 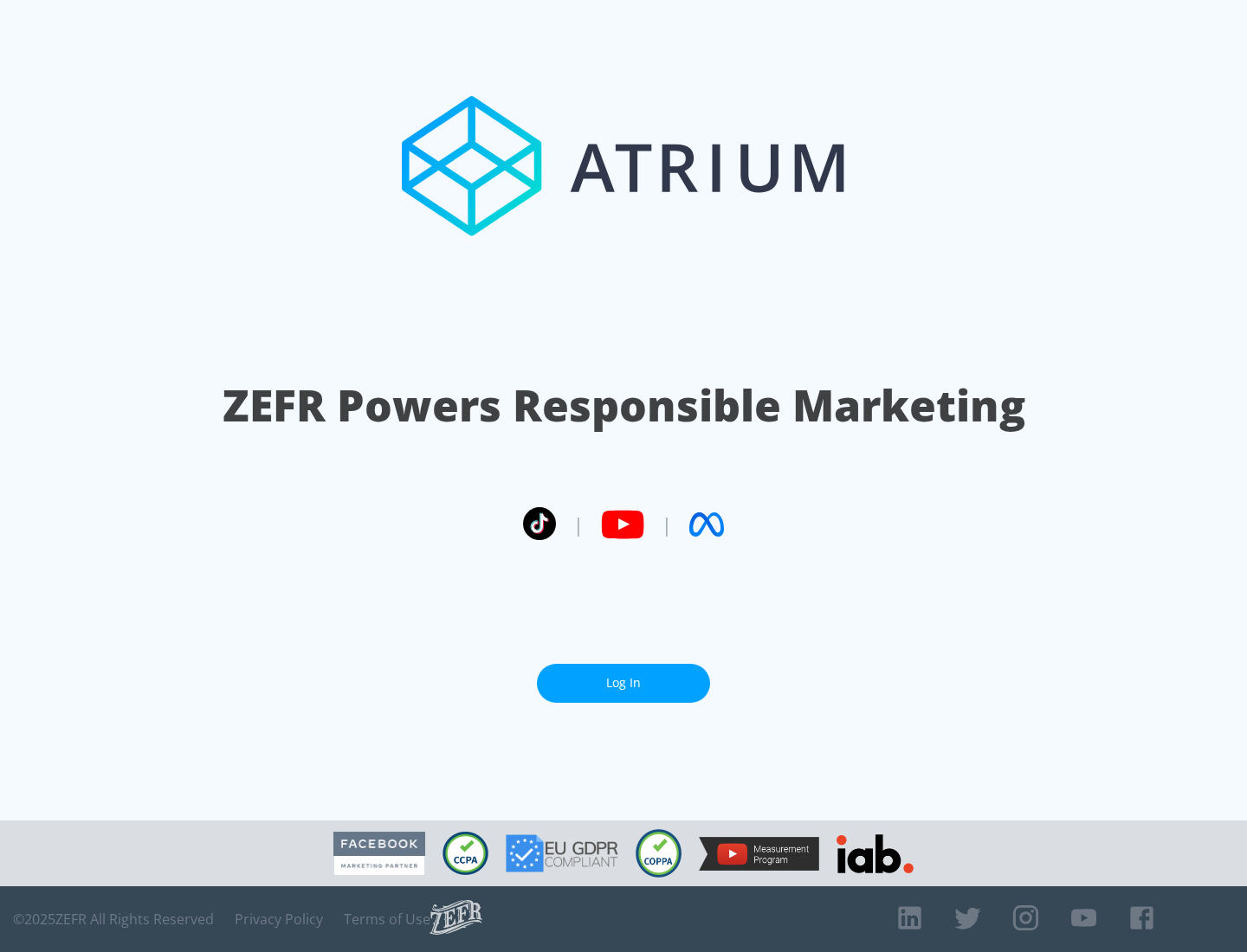 What do you see at coordinates (623, 405) in the screenshot?
I see `h1: ZEFR Powers Responsible Marketing` at bounding box center [623, 405].